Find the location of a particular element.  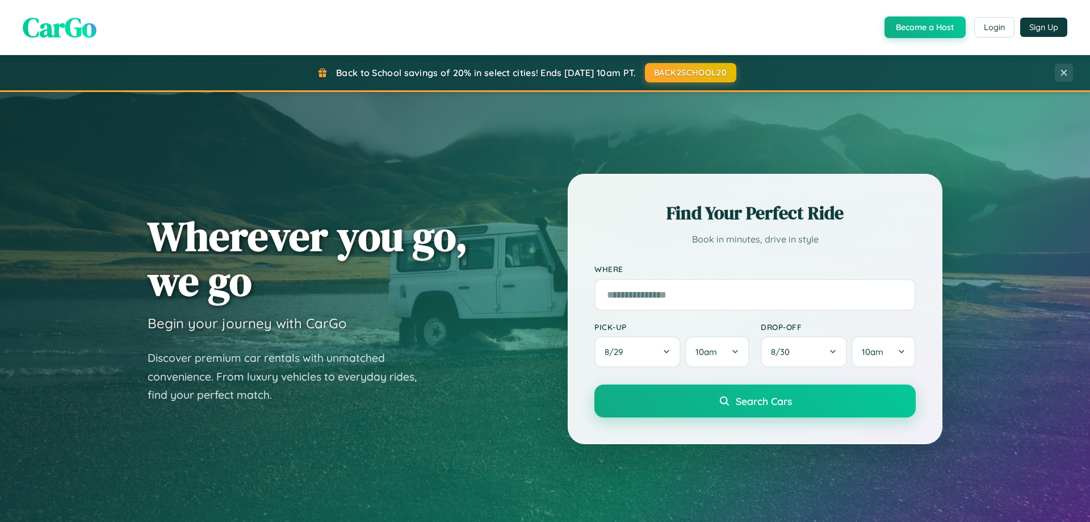

span: 8 / 30 is located at coordinates (783, 351).